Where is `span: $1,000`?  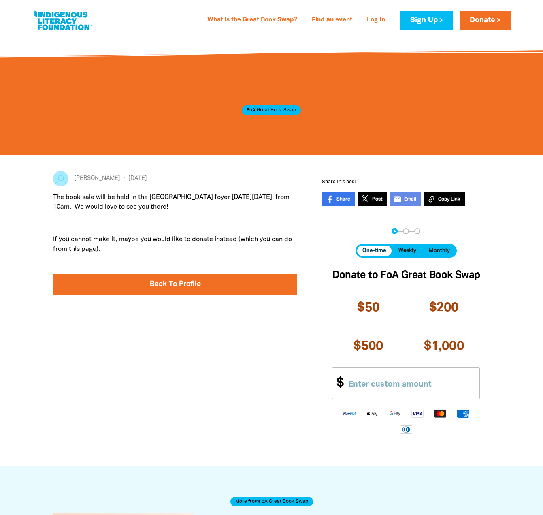 span: $1,000 is located at coordinates (444, 346).